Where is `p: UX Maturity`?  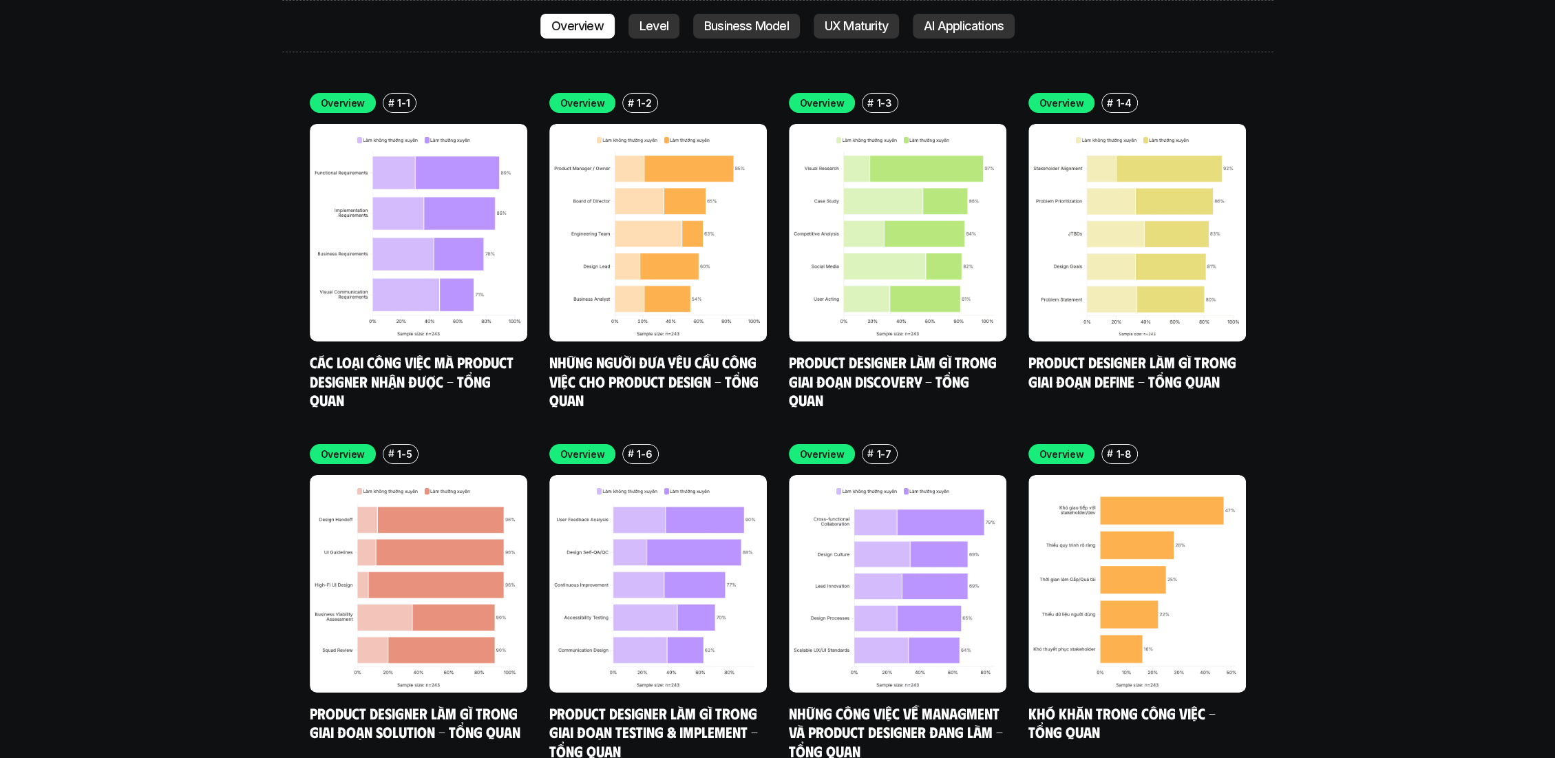
p: UX Maturity is located at coordinates (856, 26).